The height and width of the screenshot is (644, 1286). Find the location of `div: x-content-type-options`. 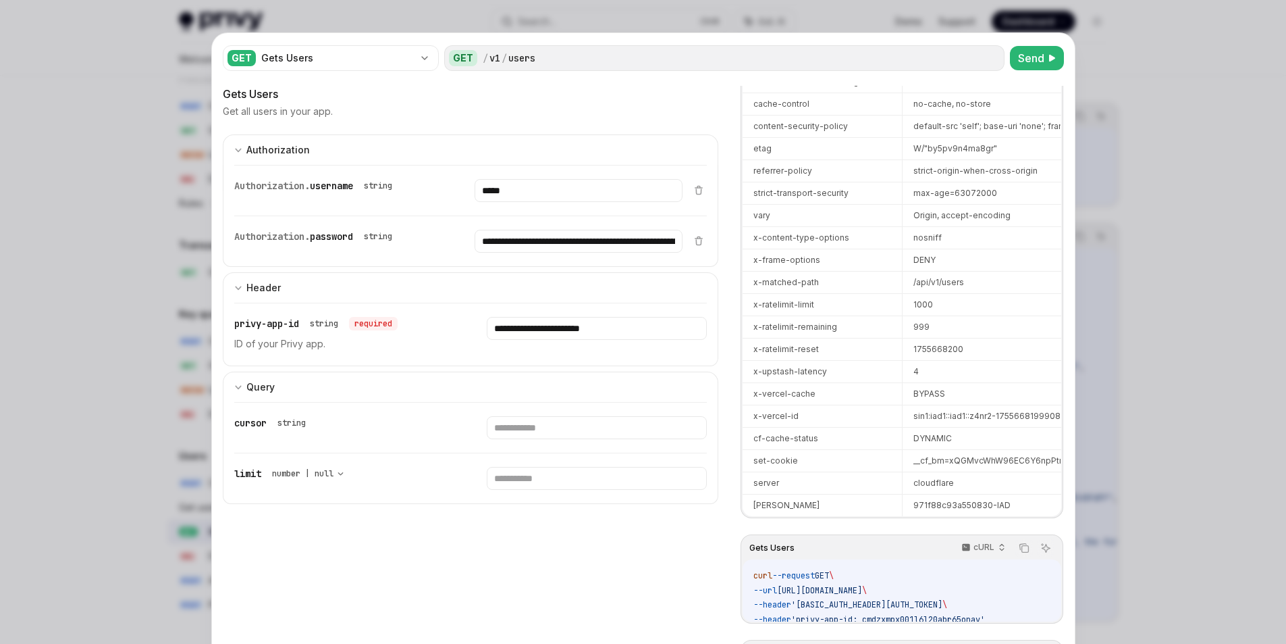

div: x-content-type-options is located at coordinates (802, 238).